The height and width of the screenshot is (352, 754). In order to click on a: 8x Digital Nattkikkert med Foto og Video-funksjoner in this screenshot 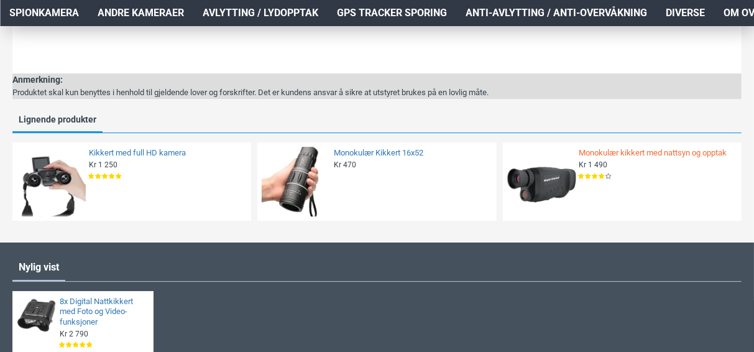, I will do `click(103, 312)`.